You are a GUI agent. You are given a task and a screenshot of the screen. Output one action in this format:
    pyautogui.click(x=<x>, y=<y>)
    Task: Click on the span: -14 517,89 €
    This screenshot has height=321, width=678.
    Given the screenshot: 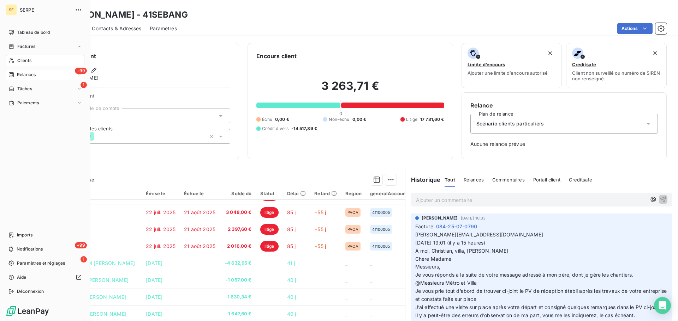 What is the action you would take?
    pyautogui.click(x=304, y=129)
    